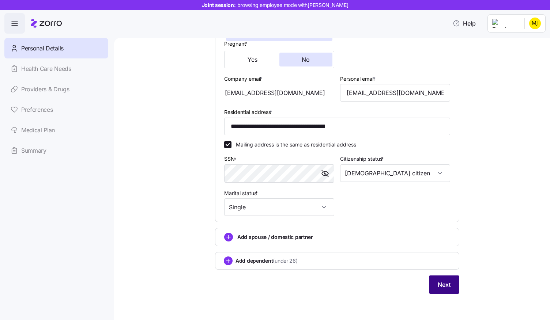 This screenshot has width=550, height=320. What do you see at coordinates (56, 89) in the screenshot?
I see `a: Providers & Drugs` at bounding box center [56, 89].